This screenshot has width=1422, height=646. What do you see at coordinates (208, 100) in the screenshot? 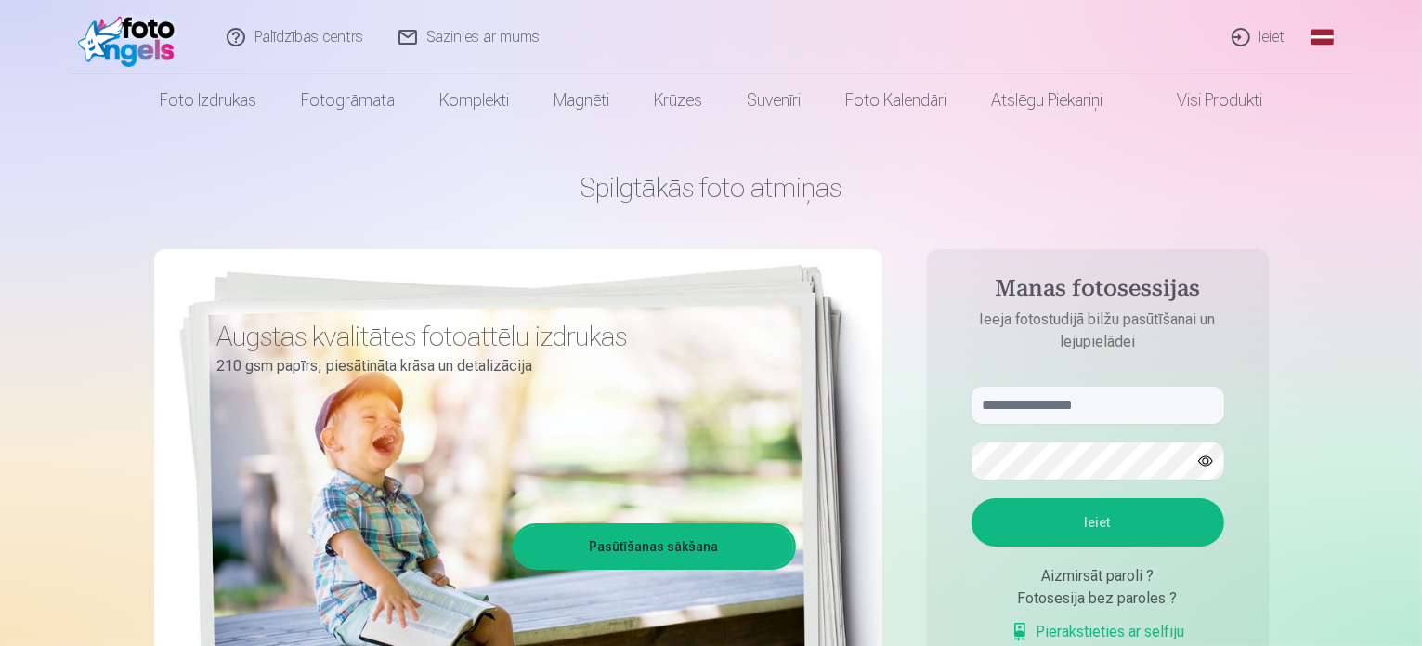
I see `a: Foto izdrukas` at bounding box center [208, 100].